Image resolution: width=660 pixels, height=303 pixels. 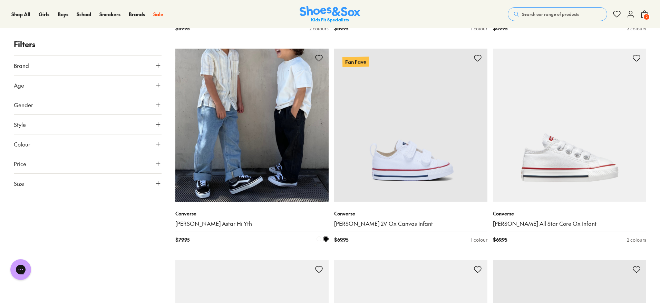 I want to click on span: Gender, so click(x=23, y=105).